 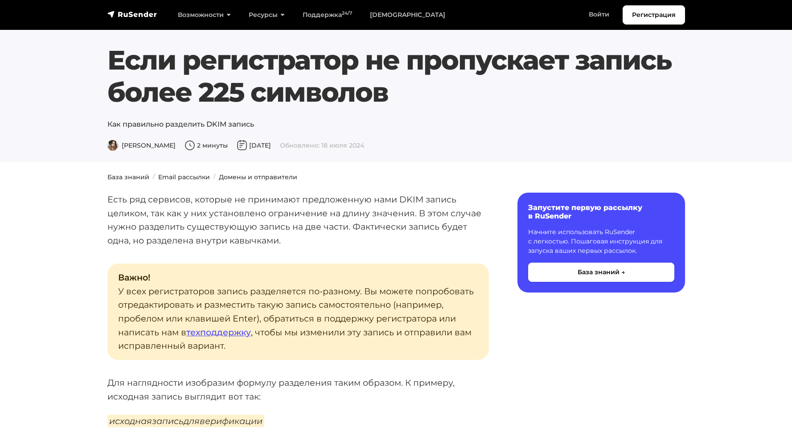 What do you see at coordinates (242, 145) in the screenshot?
I see `img: Дата публикации` at bounding box center [242, 145].